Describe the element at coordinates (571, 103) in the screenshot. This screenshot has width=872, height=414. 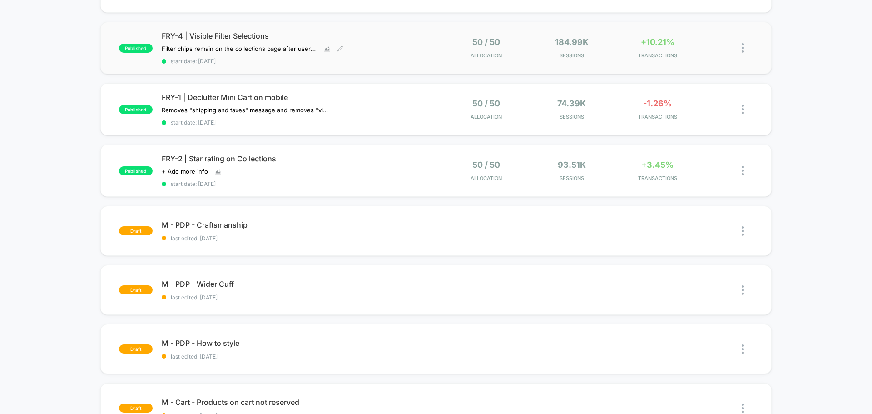
I see `span: 74.39k` at that location.